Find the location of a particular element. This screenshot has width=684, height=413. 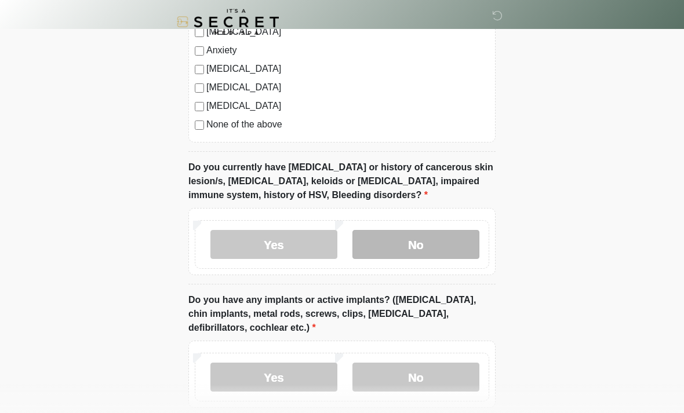

img: It's A Secret Med Spa Logo is located at coordinates (228, 21).